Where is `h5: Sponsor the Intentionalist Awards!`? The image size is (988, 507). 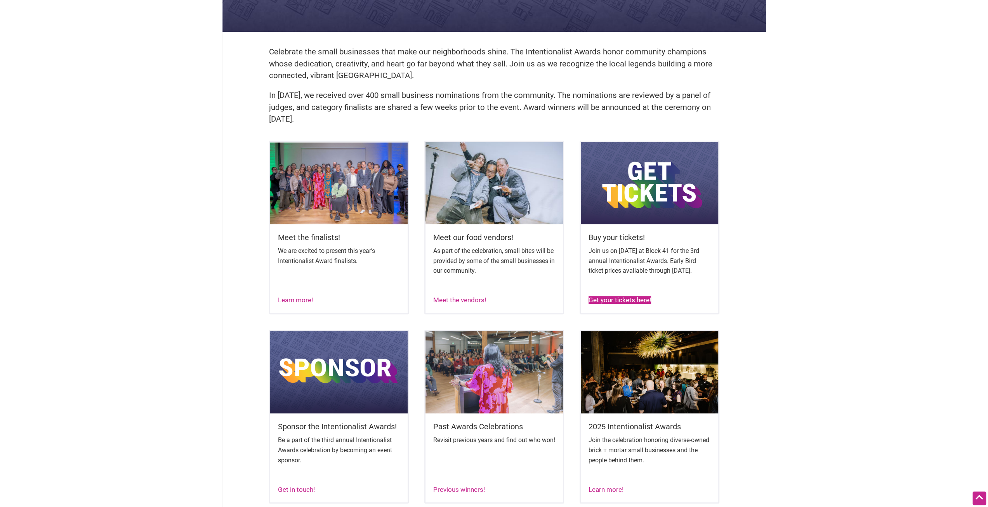 h5: Sponsor the Intentionalist Awards! is located at coordinates (339, 426).